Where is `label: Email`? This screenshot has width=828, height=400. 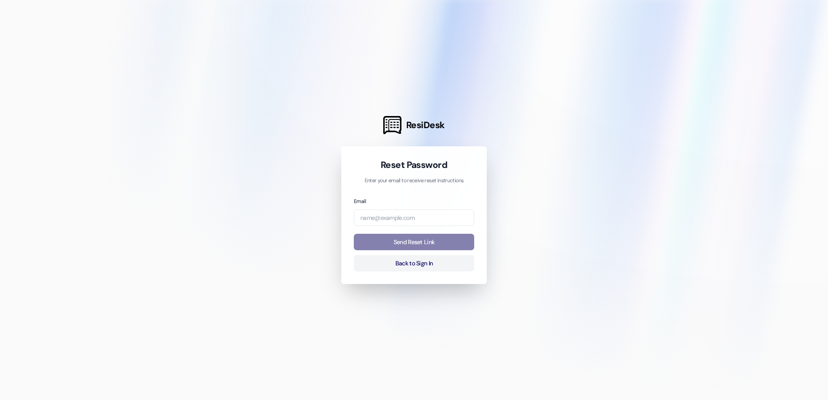
label: Email is located at coordinates (360, 201).